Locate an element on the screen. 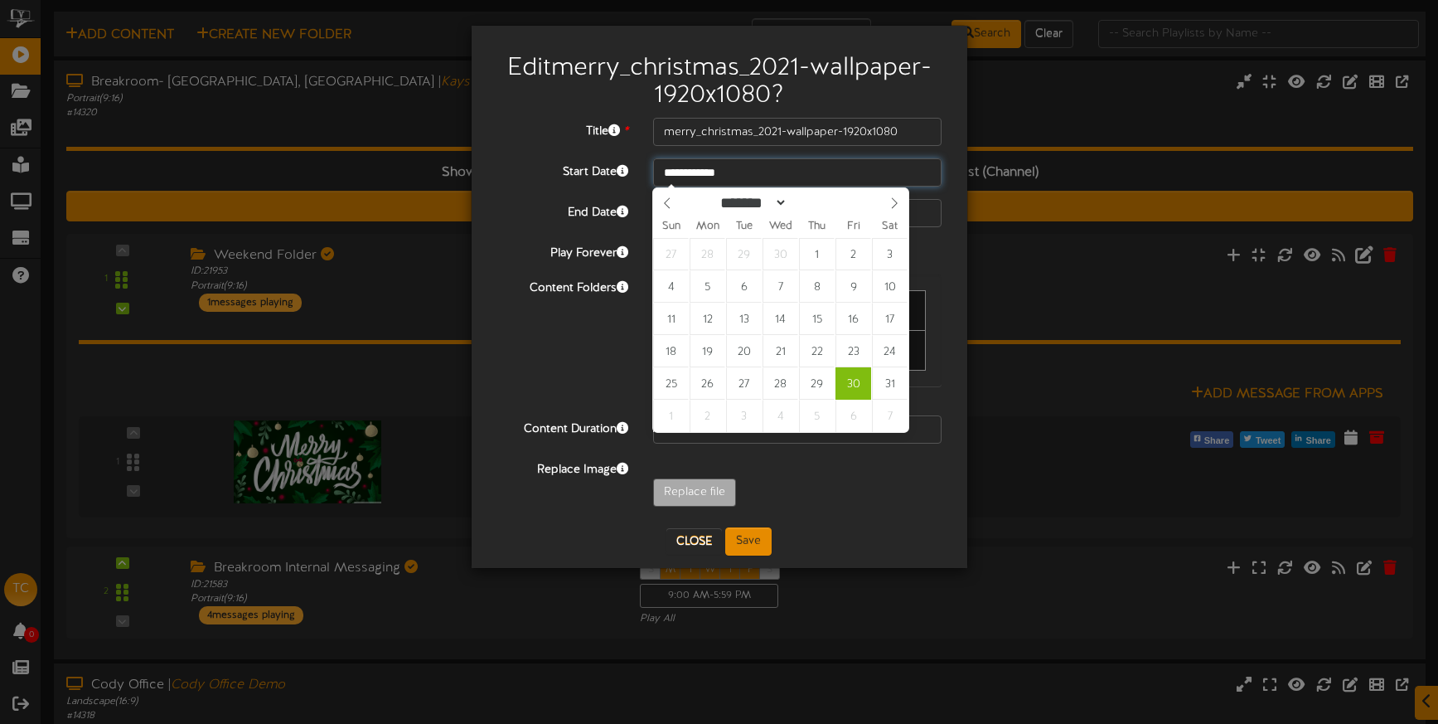 This screenshot has height=724, width=1438. label: Content Folders is located at coordinates (562, 285).